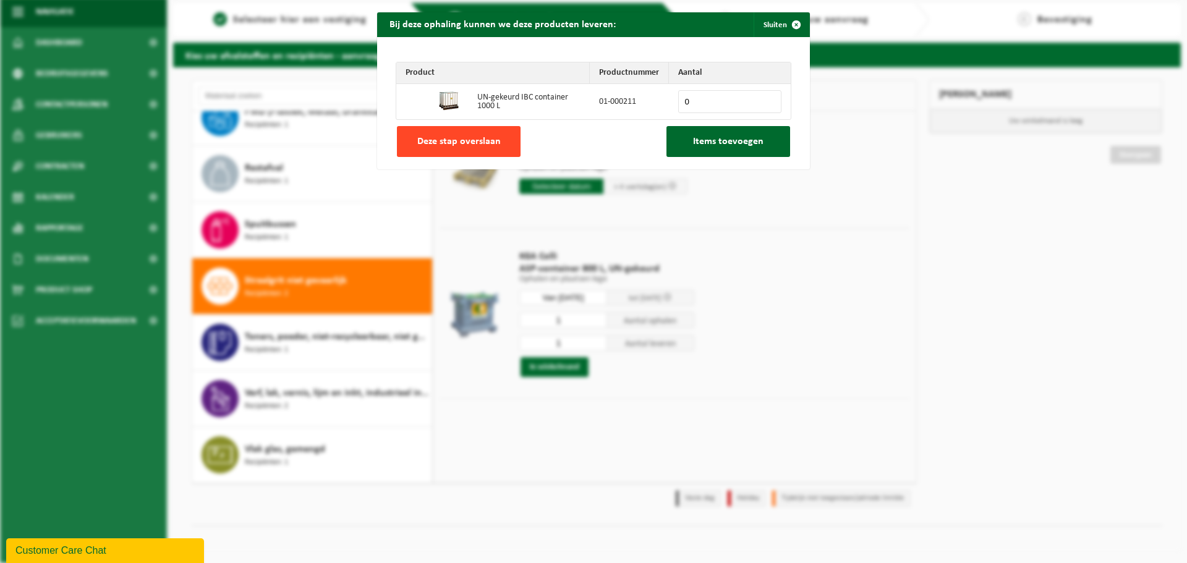  Describe the element at coordinates (728, 142) in the screenshot. I see `button: Items toevoegen` at that location.